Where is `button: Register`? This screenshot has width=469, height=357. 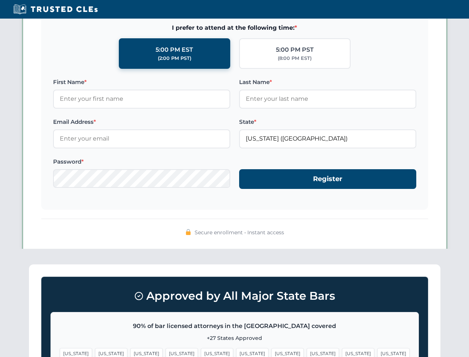 button: Register is located at coordinates (328, 179).